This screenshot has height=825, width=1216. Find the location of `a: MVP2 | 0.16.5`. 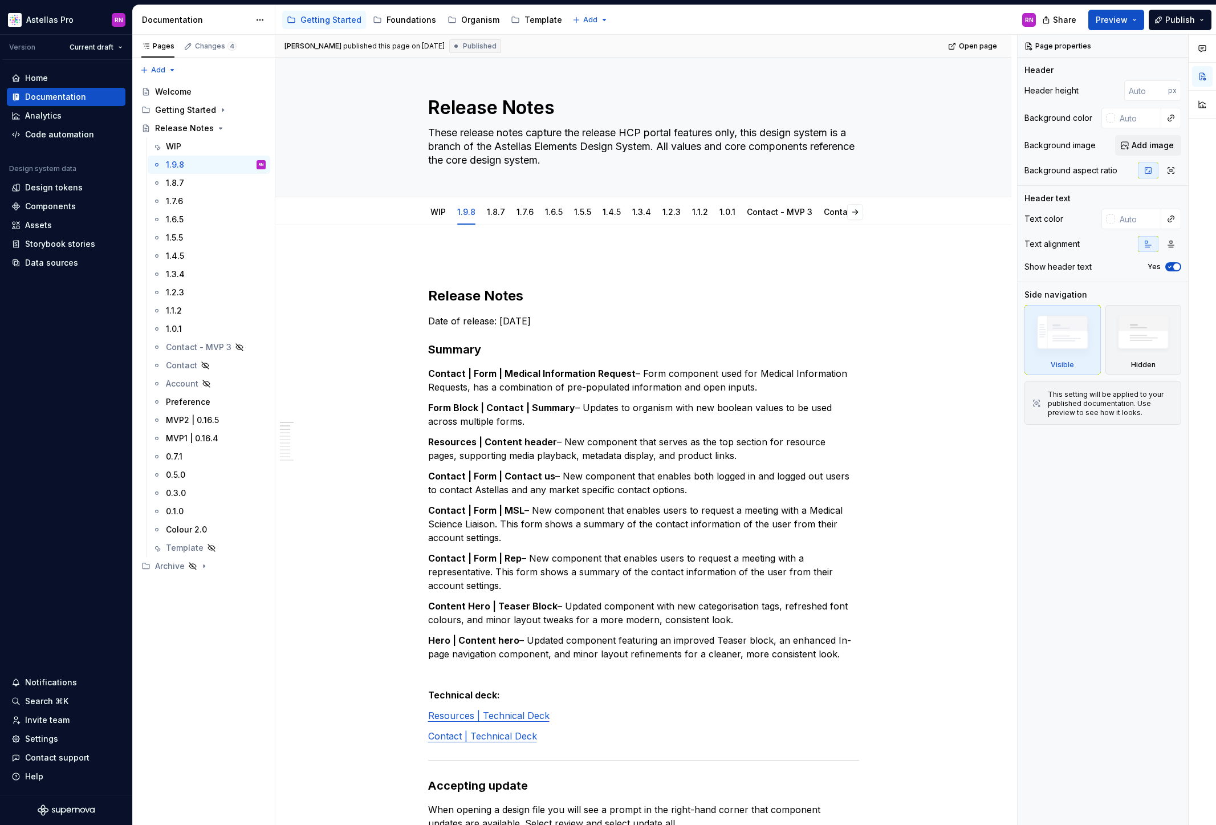

a: MVP2 | 0.16.5 is located at coordinates (209, 420).